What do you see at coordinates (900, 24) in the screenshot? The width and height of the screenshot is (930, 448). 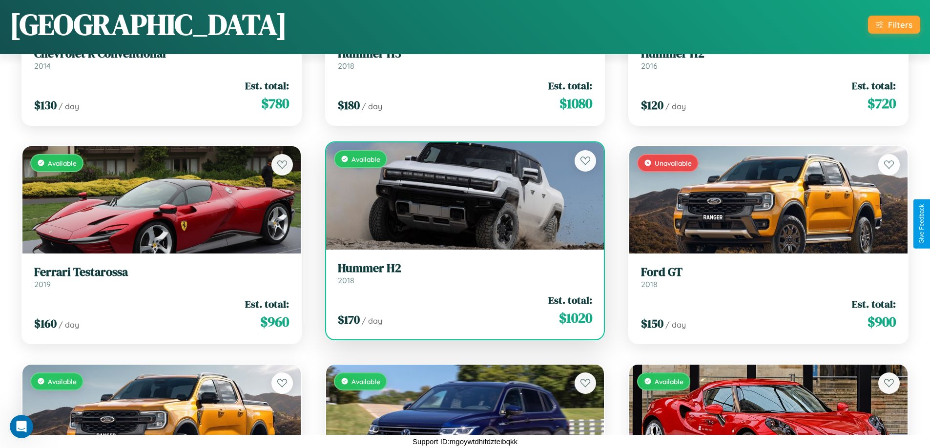 I see `div: Filters` at bounding box center [900, 24].